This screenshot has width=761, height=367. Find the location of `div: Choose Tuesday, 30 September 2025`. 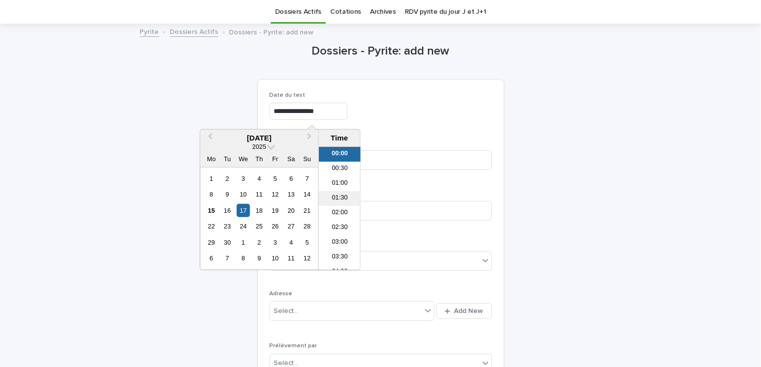

div: Choose Tuesday, 30 September 2025 is located at coordinates (227, 242).